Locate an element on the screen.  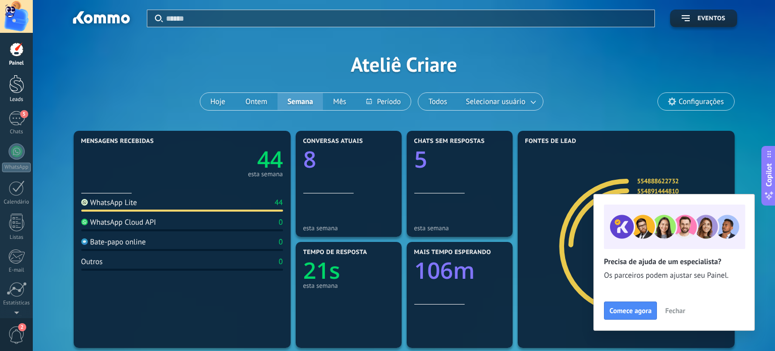
text: 8 is located at coordinates (310, 159).